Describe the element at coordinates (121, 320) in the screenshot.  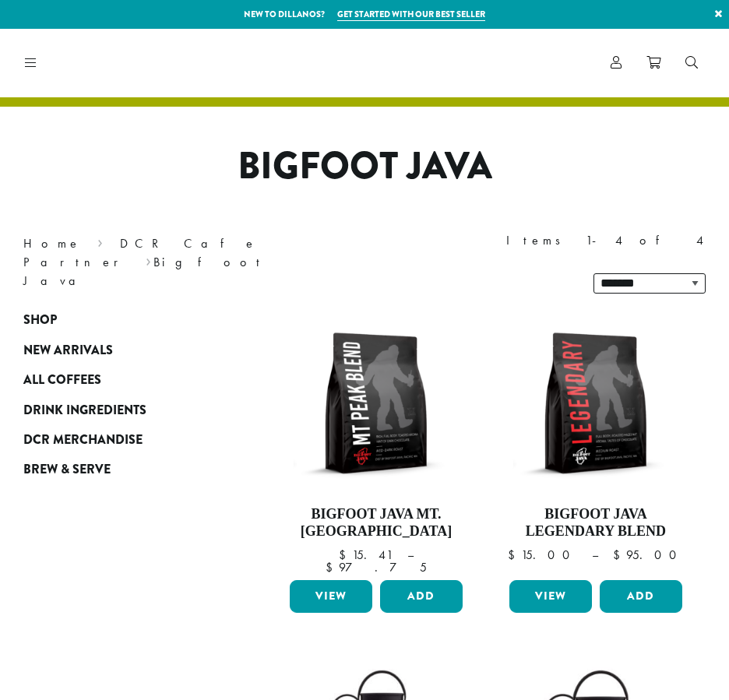
I see `a: Shop` at that location.